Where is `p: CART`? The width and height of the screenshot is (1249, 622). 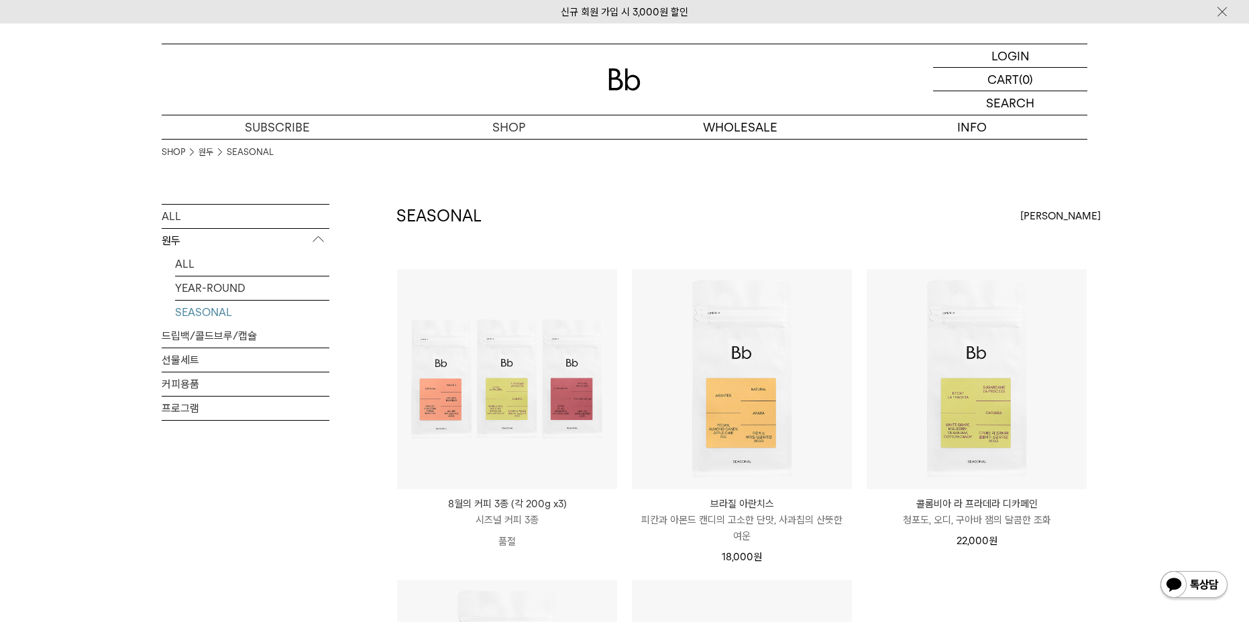
p: CART is located at coordinates (1003, 79).